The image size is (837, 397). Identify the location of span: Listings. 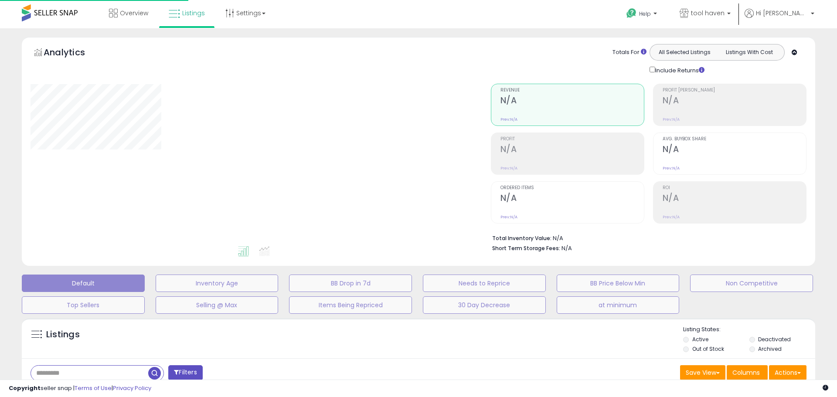
(194, 13).